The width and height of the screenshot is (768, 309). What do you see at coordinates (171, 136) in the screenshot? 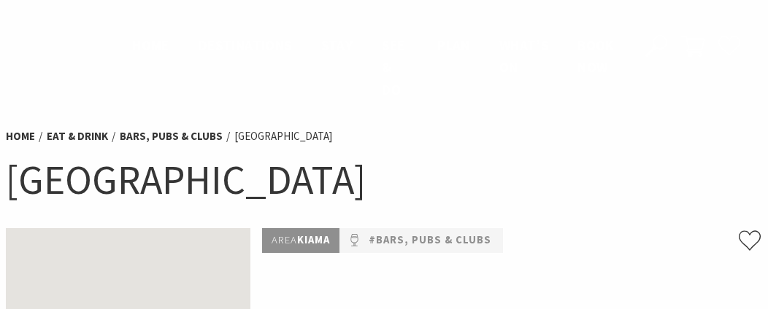
I see `a: Bars, Pubs & Clubs` at bounding box center [171, 136].